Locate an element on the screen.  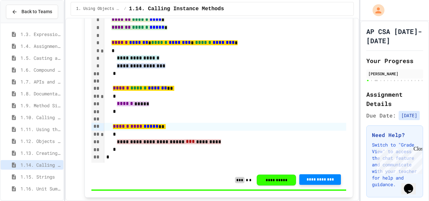
span: 1.6. Compound Assignment Operators is located at coordinates (41, 70).